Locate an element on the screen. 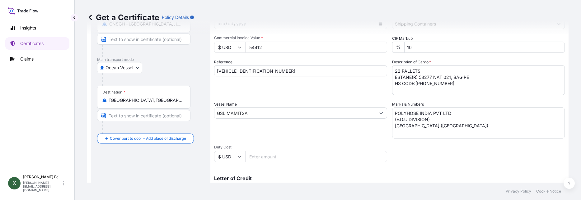 This screenshot has height=200, width=581. label: CIF Markup is located at coordinates (402, 39).